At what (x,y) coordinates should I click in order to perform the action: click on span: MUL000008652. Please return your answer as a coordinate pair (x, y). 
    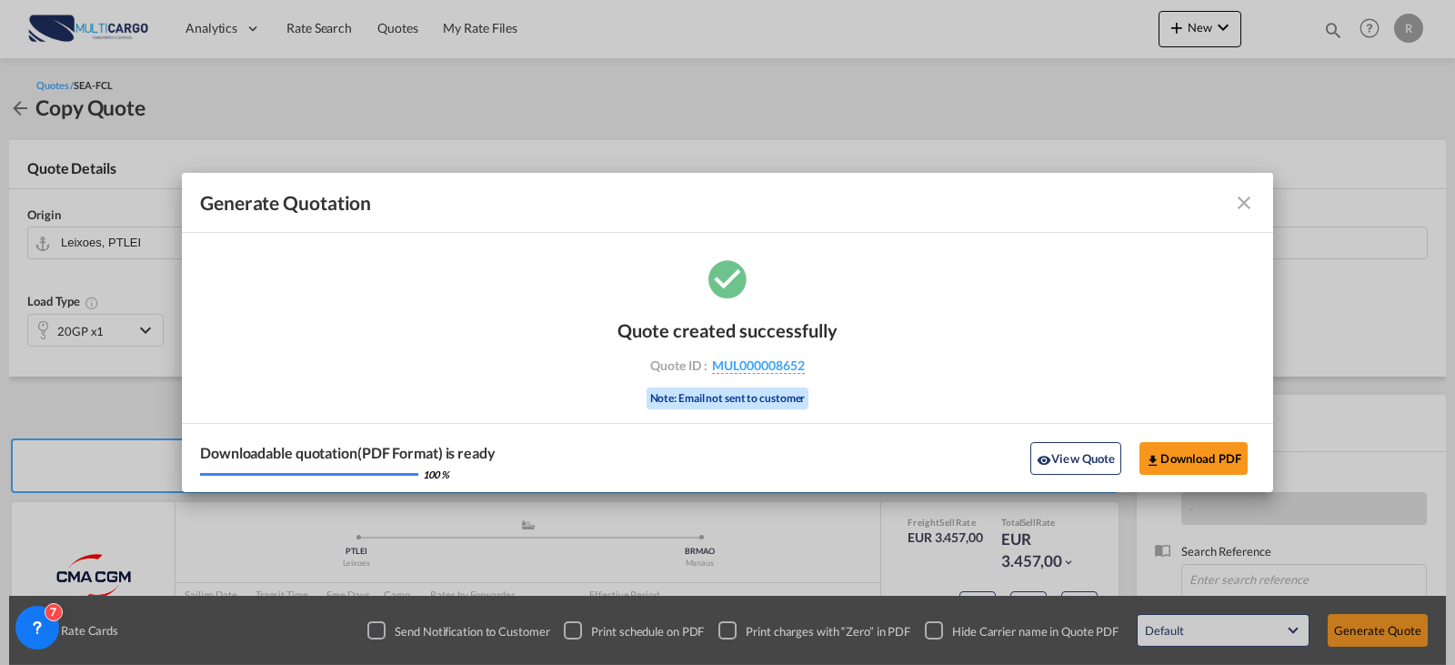
    Looking at the image, I should click on (758, 366).